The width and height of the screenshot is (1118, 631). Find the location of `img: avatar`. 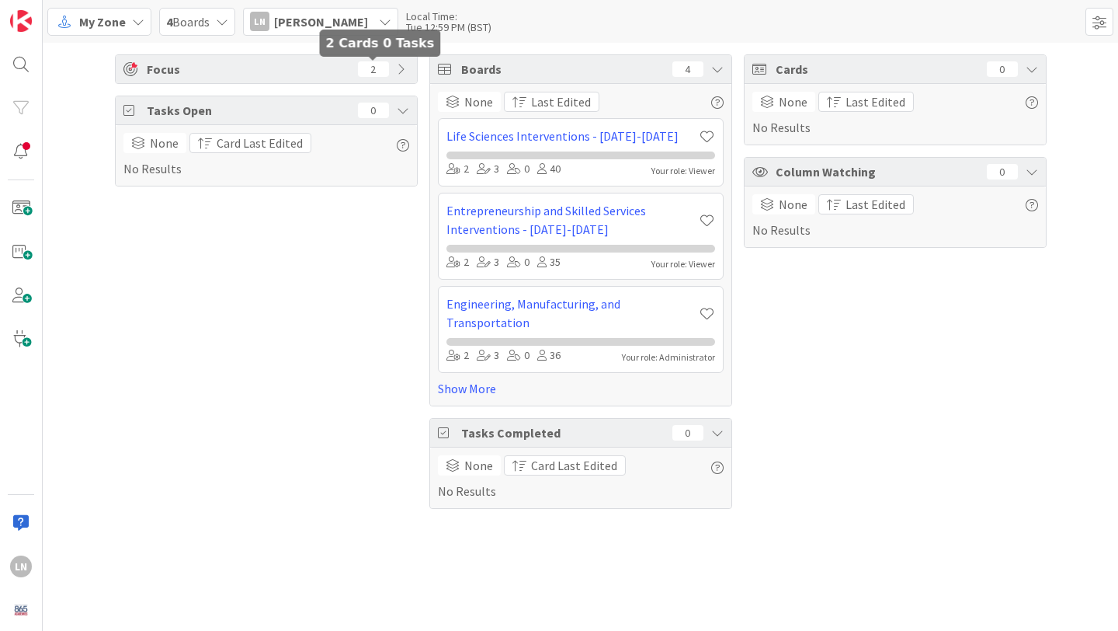

img: avatar is located at coordinates (21, 610).